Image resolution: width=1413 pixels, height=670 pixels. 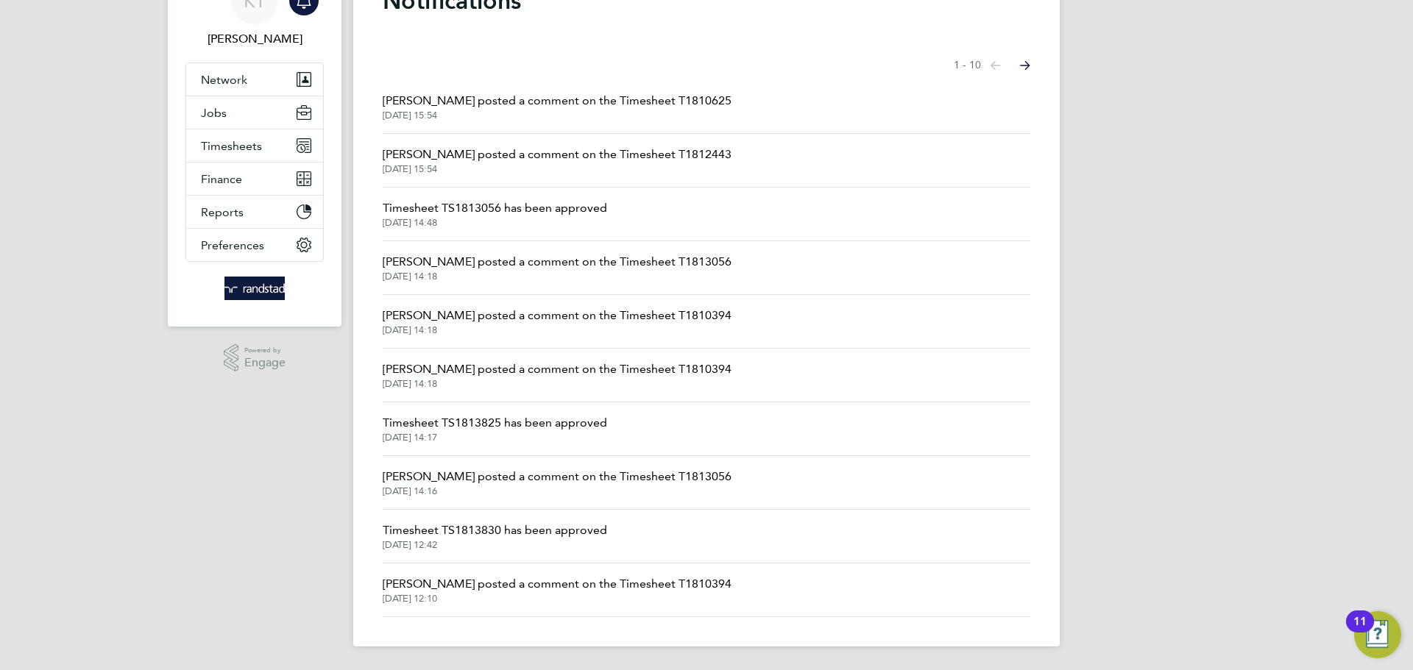 I want to click on span: Timesheets, so click(x=231, y=146).